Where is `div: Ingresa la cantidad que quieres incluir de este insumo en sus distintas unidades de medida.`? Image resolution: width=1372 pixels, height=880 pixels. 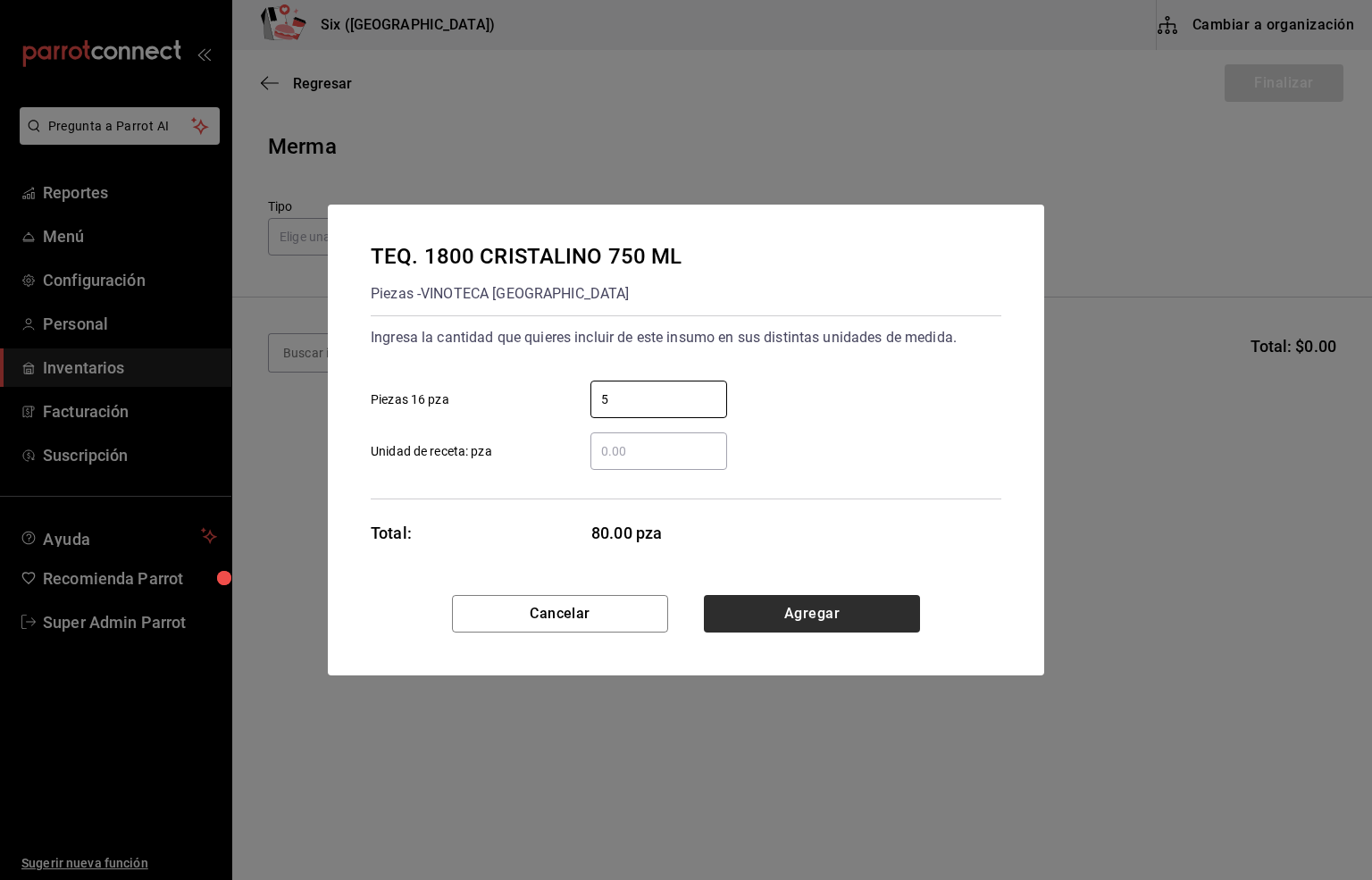 div: Ingresa la cantidad que quieres incluir de este insumo en sus distintas unidades de medida. is located at coordinates (686, 337).